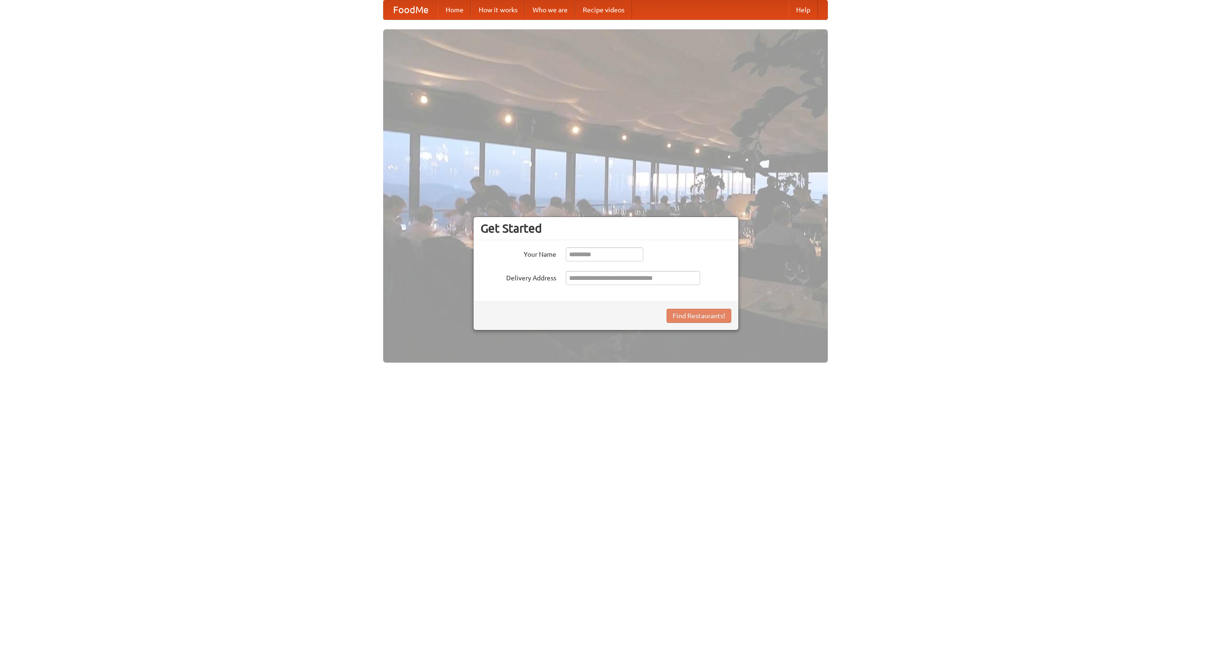 The height and width of the screenshot is (669, 1211). Describe the element at coordinates (519, 253) in the screenshot. I see `label: Your Name` at that location.